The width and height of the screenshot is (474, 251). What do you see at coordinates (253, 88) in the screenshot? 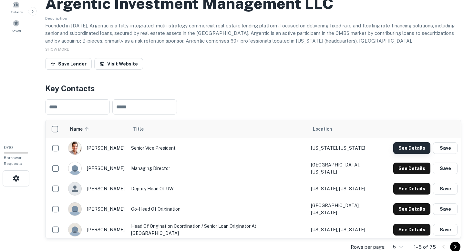
I see `h4: Key Contacts` at bounding box center [253, 88].